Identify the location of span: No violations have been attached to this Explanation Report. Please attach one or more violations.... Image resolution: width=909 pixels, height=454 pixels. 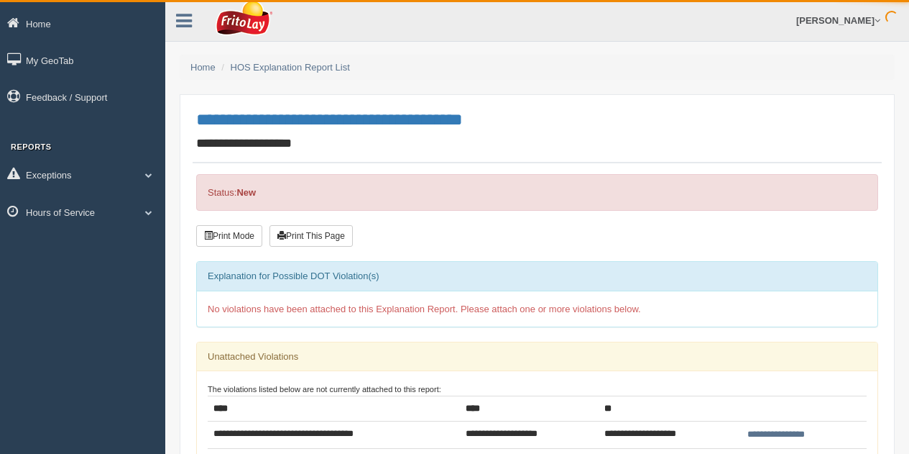
(424, 308).